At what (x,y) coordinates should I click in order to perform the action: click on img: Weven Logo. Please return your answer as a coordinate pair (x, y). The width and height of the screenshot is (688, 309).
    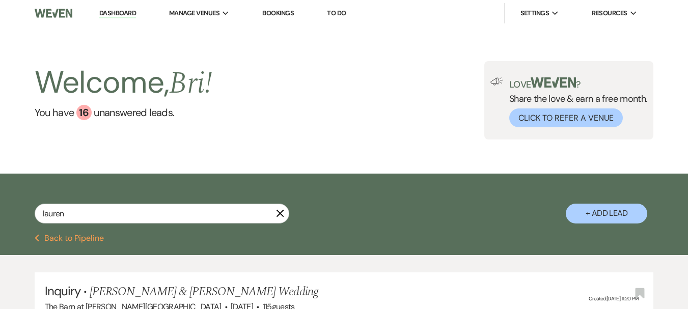
    Looking at the image, I should click on (53, 13).